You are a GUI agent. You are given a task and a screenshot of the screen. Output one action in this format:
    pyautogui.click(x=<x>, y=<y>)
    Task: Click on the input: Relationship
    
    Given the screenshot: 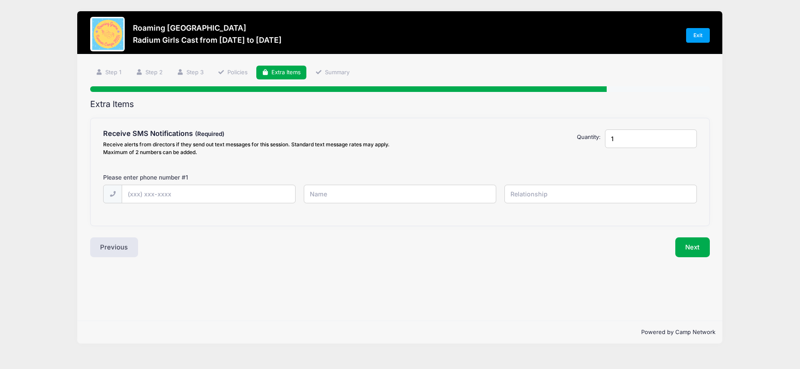 What is the action you would take?
    pyautogui.click(x=601, y=194)
    